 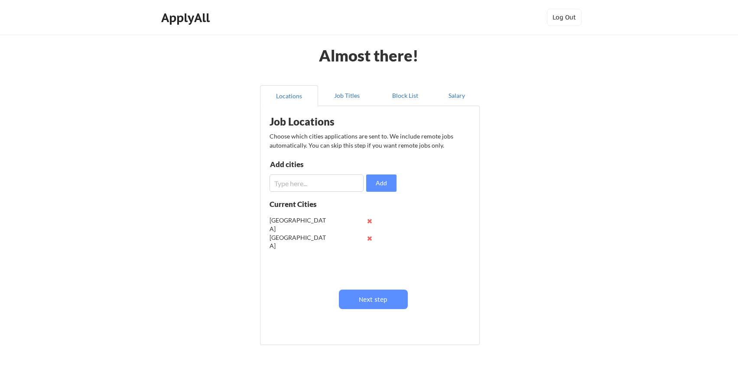 What do you see at coordinates (187, 18) in the screenshot?
I see `div: ApplyAll` at bounding box center [187, 18].